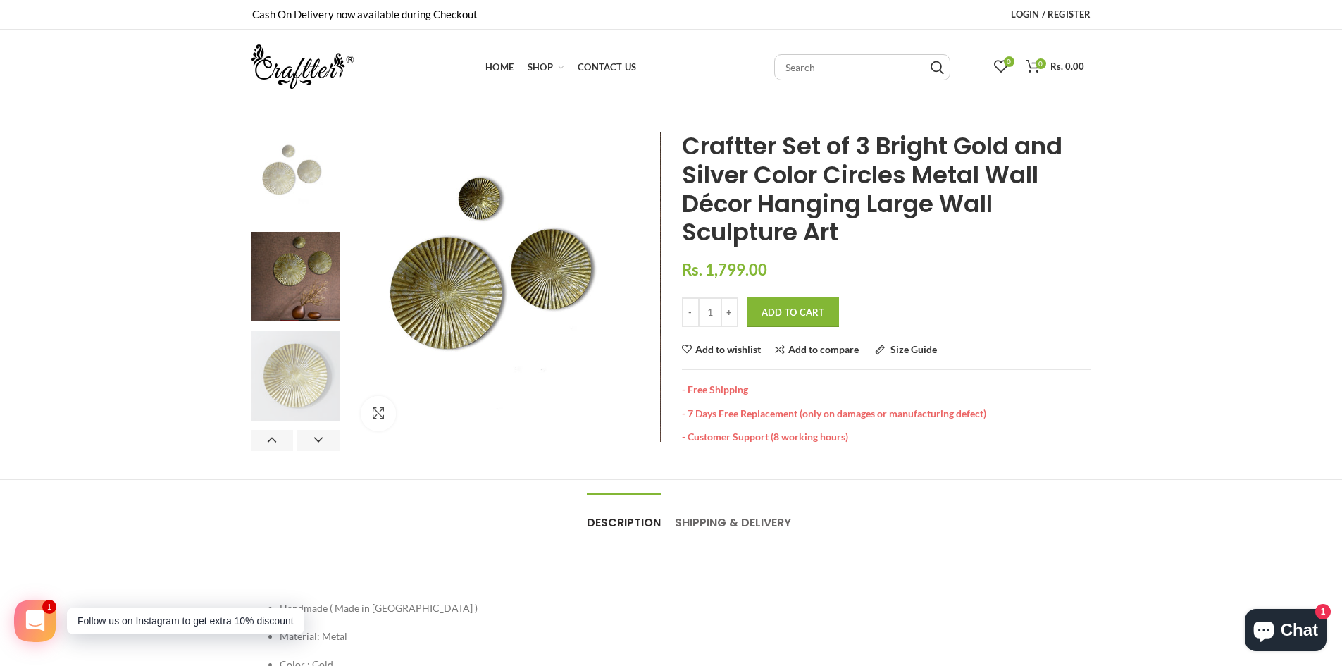 This screenshot has width=1342, height=666. What do you see at coordinates (295, 176) in the screenshot?
I see `img: CMWA-55-1_150x_crop_center.jpg` at bounding box center [295, 176].